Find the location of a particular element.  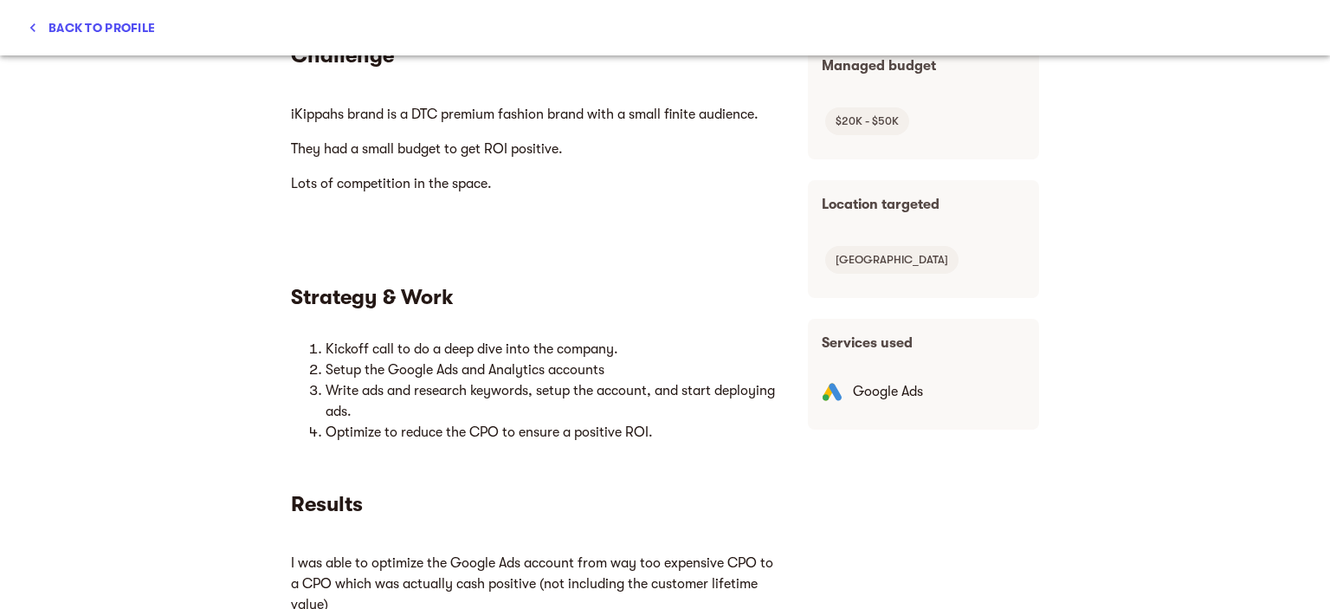

li: Optimize to reduce the CPO to ensure a positive ROI. is located at coordinates (262, 94).